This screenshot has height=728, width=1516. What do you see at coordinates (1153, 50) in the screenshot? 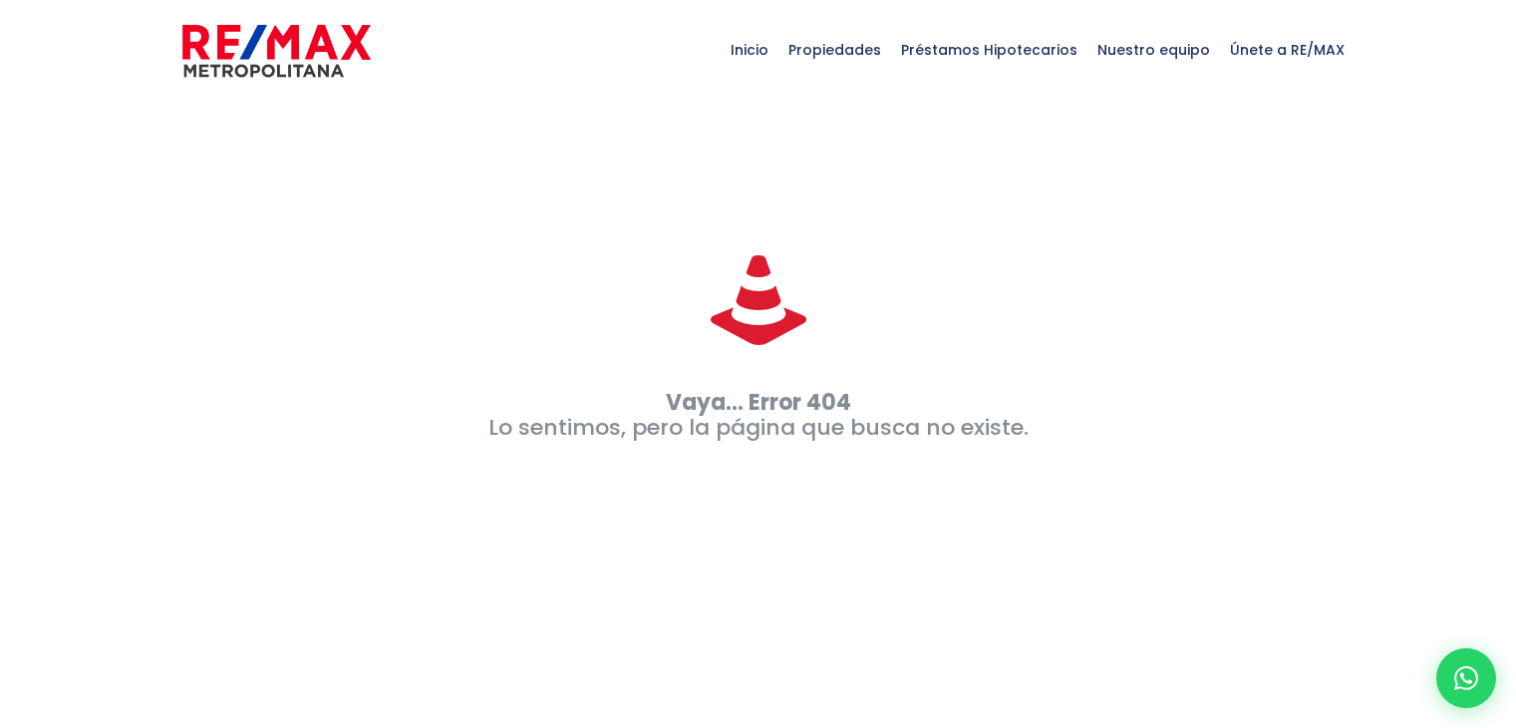
I see `span: Nuestro equipo` at bounding box center [1153, 50].